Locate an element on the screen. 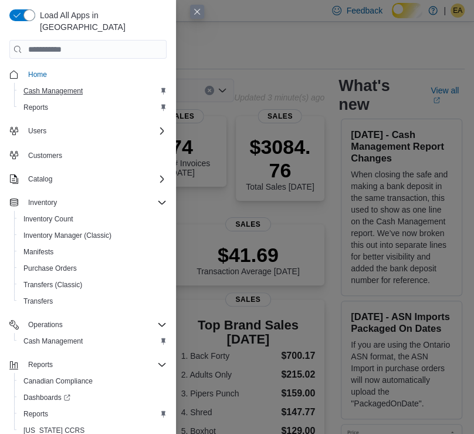 The height and width of the screenshot is (434, 474). button: Manifests is located at coordinates (93, 252).